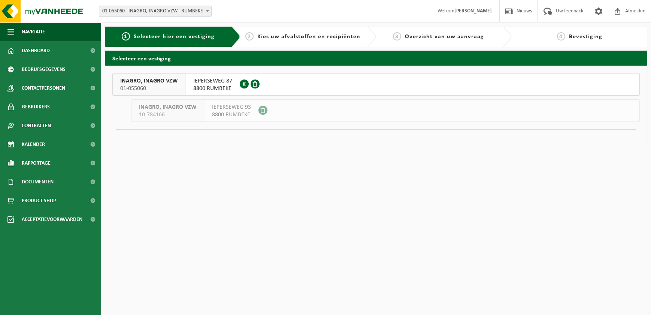 Image resolution: width=651 pixels, height=315 pixels. Describe the element at coordinates (36, 163) in the screenshot. I see `span: Rapportage` at that location.